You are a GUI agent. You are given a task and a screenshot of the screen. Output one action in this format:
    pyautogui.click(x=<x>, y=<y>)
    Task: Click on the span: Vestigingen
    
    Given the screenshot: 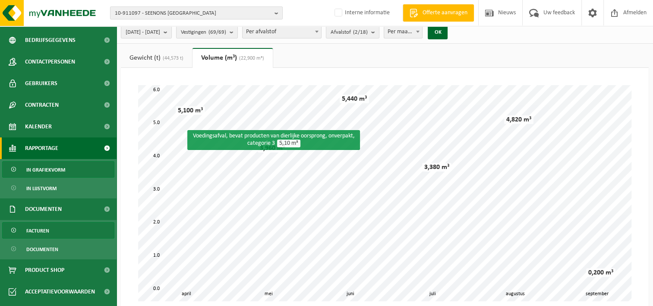 What is the action you would take?
    pyautogui.click(x=203, y=32)
    